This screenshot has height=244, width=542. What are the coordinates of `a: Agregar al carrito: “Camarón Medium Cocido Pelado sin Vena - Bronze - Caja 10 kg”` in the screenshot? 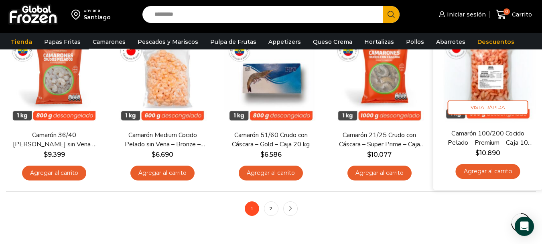 It's located at (163, 173).